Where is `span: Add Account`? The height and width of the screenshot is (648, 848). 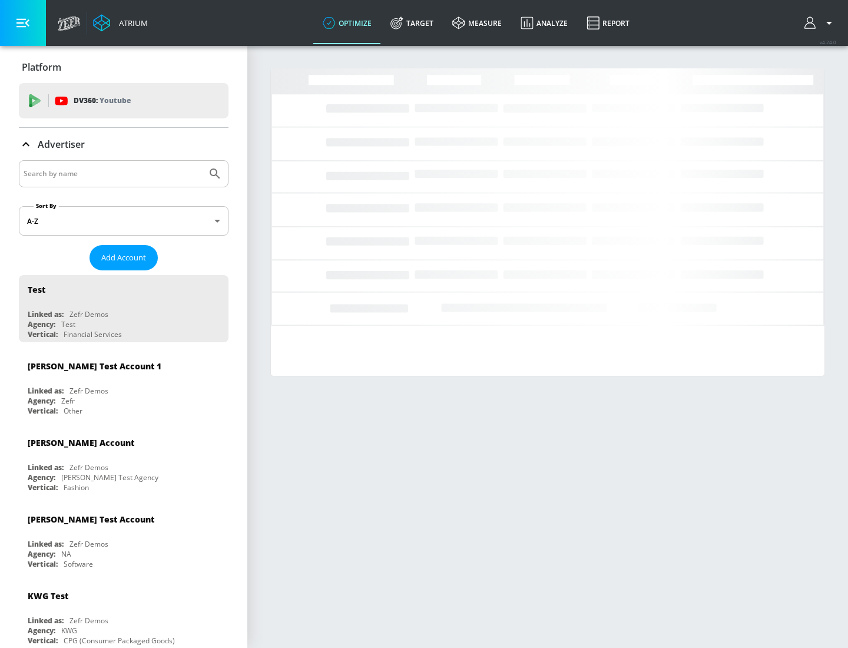
span: Add Account is located at coordinates (124, 257).